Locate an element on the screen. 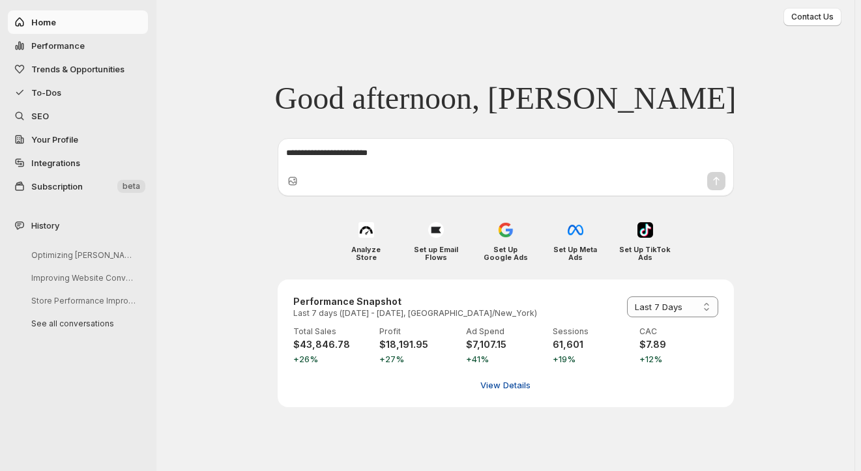 The image size is (861, 471). a: Integrations is located at coordinates (78, 163).